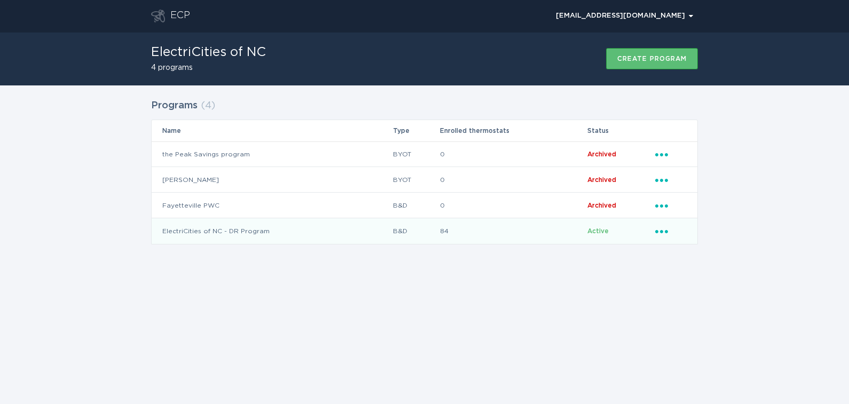 This screenshot has height=404, width=849. Describe the element at coordinates (208, 52) in the screenshot. I see `h1: ElectriCities of NC` at that location.